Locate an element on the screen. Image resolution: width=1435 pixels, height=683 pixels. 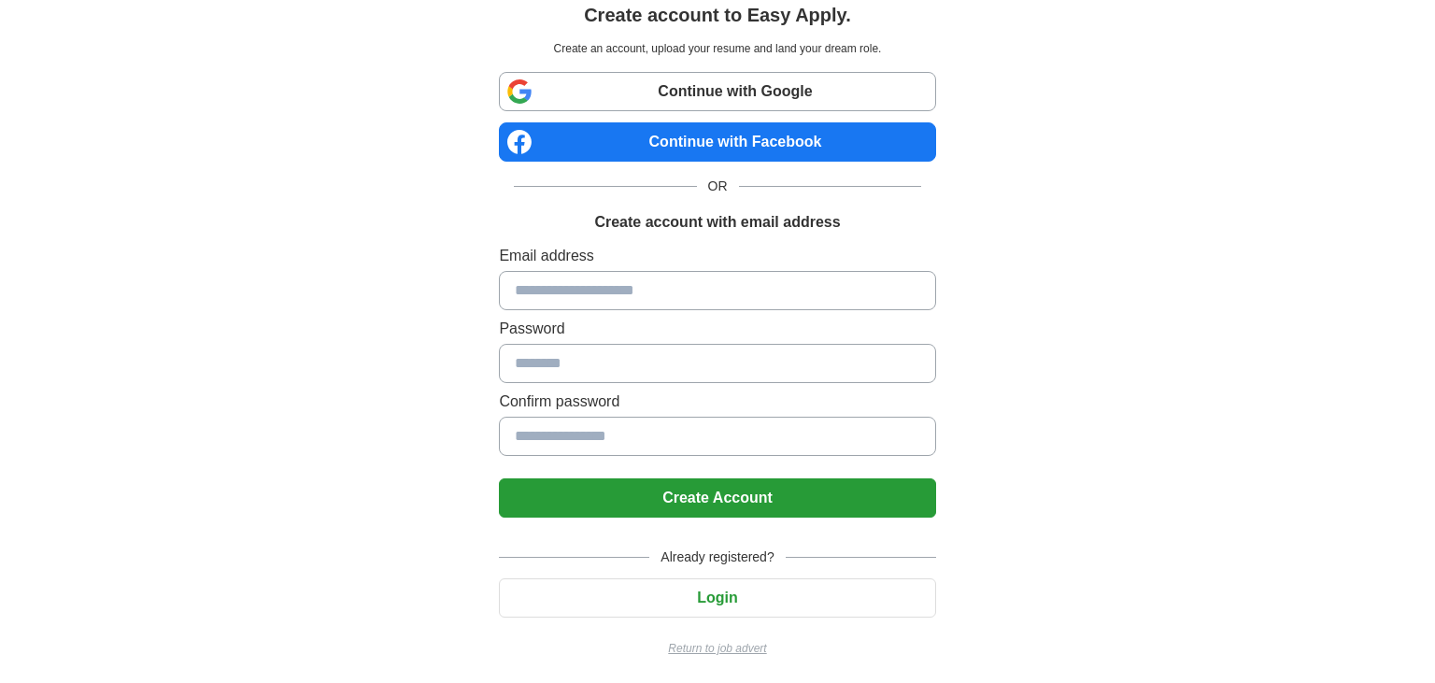
a: Continue with Google is located at coordinates (716, 92).